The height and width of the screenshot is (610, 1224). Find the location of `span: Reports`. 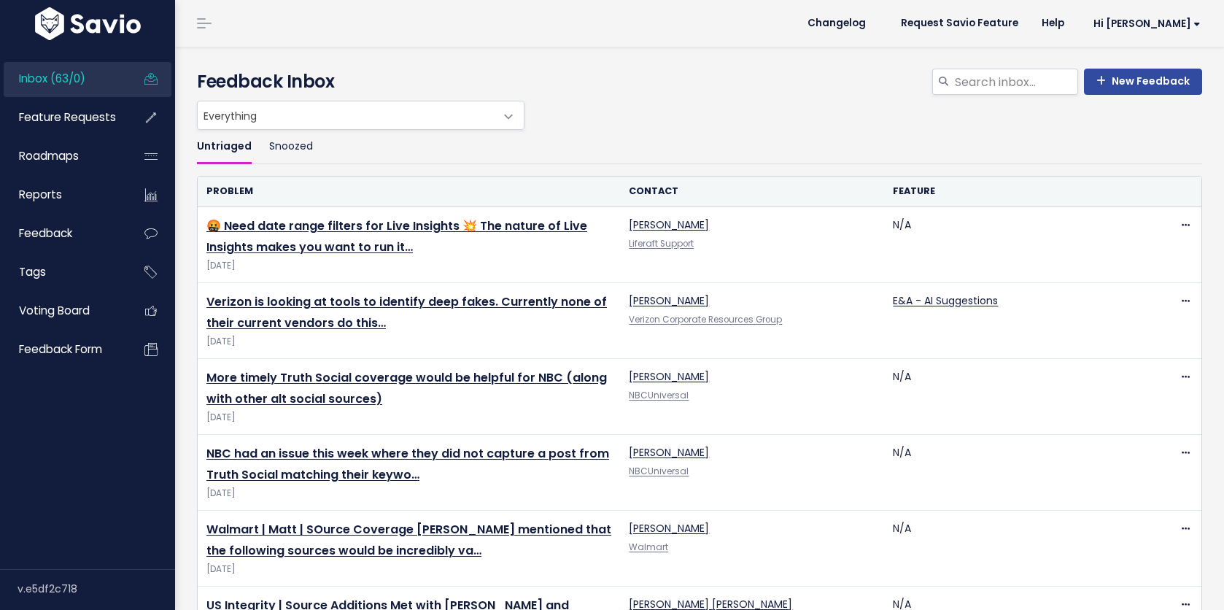

span: Reports is located at coordinates (40, 194).